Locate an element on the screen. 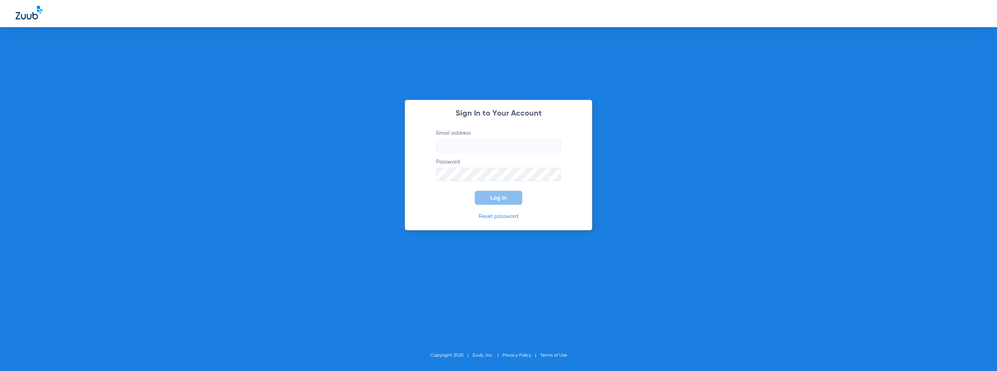  button: Log In is located at coordinates (499, 198).